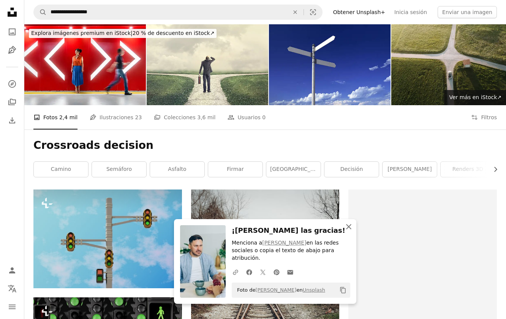  Describe the element at coordinates (12, 307) in the screenshot. I see `button: Menú` at that location.